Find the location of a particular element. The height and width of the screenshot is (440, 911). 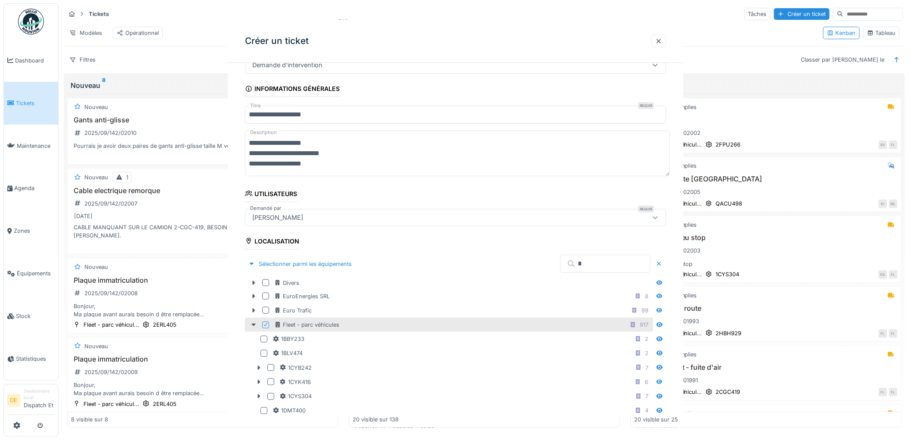

div: 1DMT400 is located at coordinates (289, 410).